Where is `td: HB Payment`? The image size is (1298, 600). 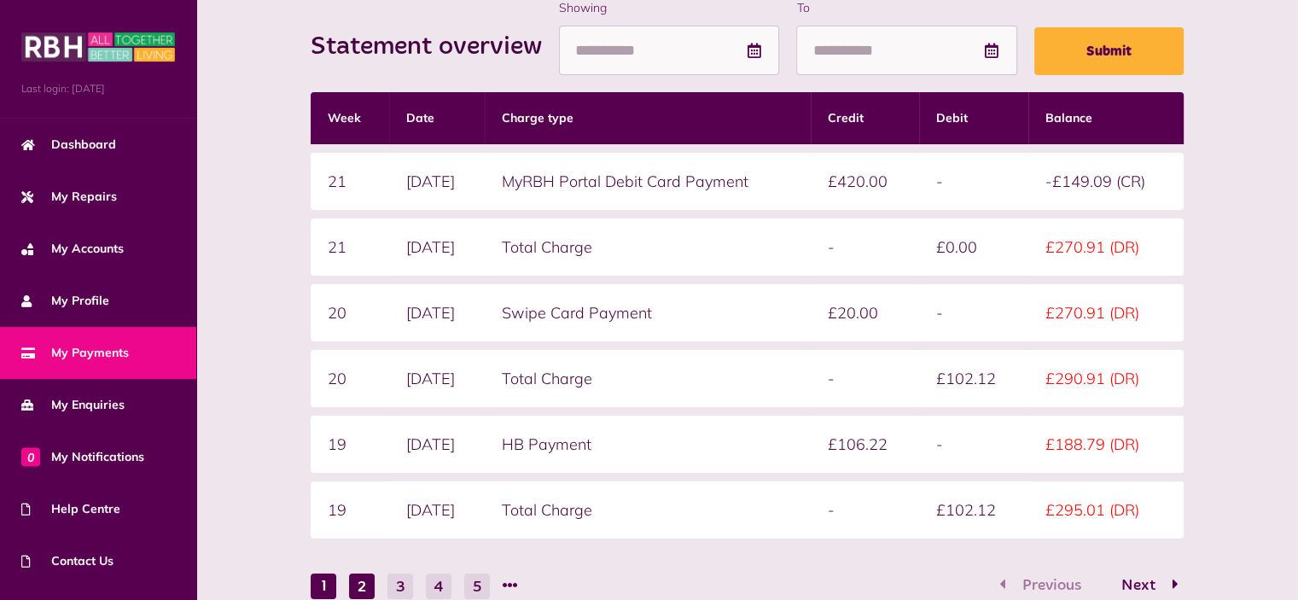
td: HB Payment is located at coordinates (647, 444).